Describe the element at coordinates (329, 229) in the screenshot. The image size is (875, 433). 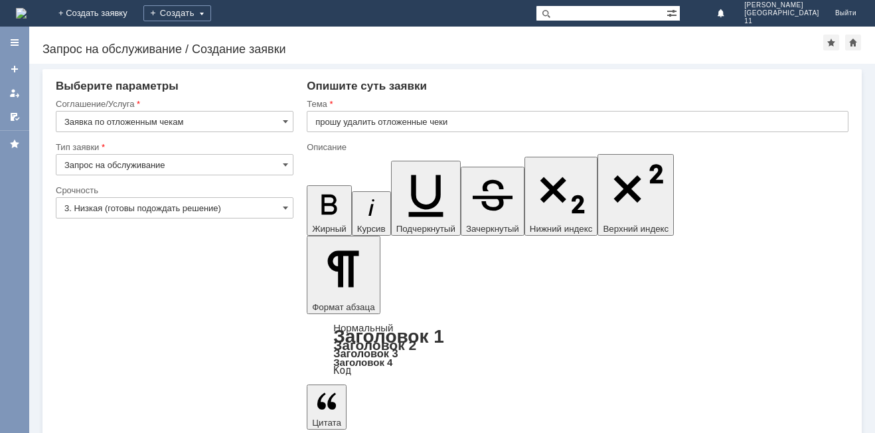
I see `span: Жирный` at that location.